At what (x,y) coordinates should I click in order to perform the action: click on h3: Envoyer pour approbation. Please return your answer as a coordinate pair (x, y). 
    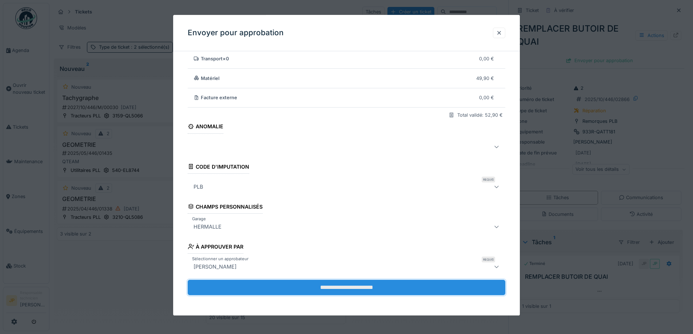
    Looking at the image, I should click on (236, 33).